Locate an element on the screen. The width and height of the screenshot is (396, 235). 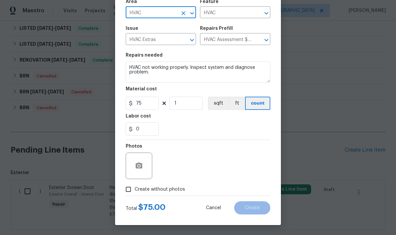
button: count is located at coordinates (258, 103).